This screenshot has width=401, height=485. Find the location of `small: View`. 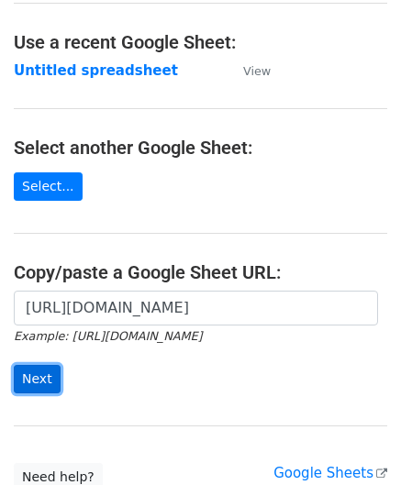

small: View is located at coordinates (257, 71).